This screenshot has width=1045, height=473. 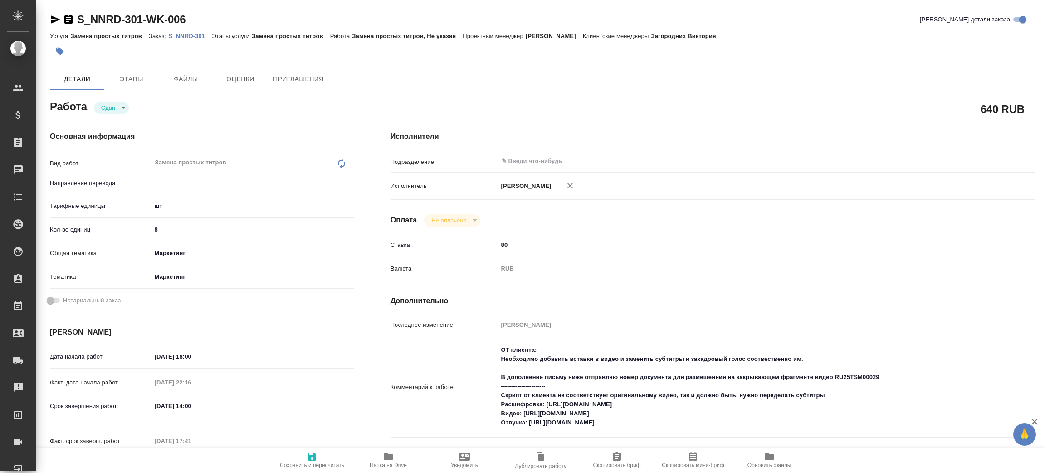 I want to click on span: Детали, so click(x=77, y=79).